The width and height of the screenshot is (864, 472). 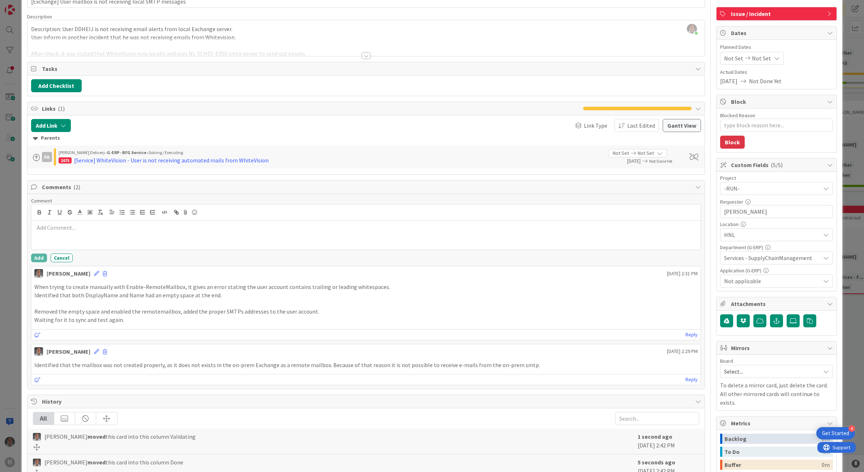 I want to click on span: Attachments, so click(x=777, y=304).